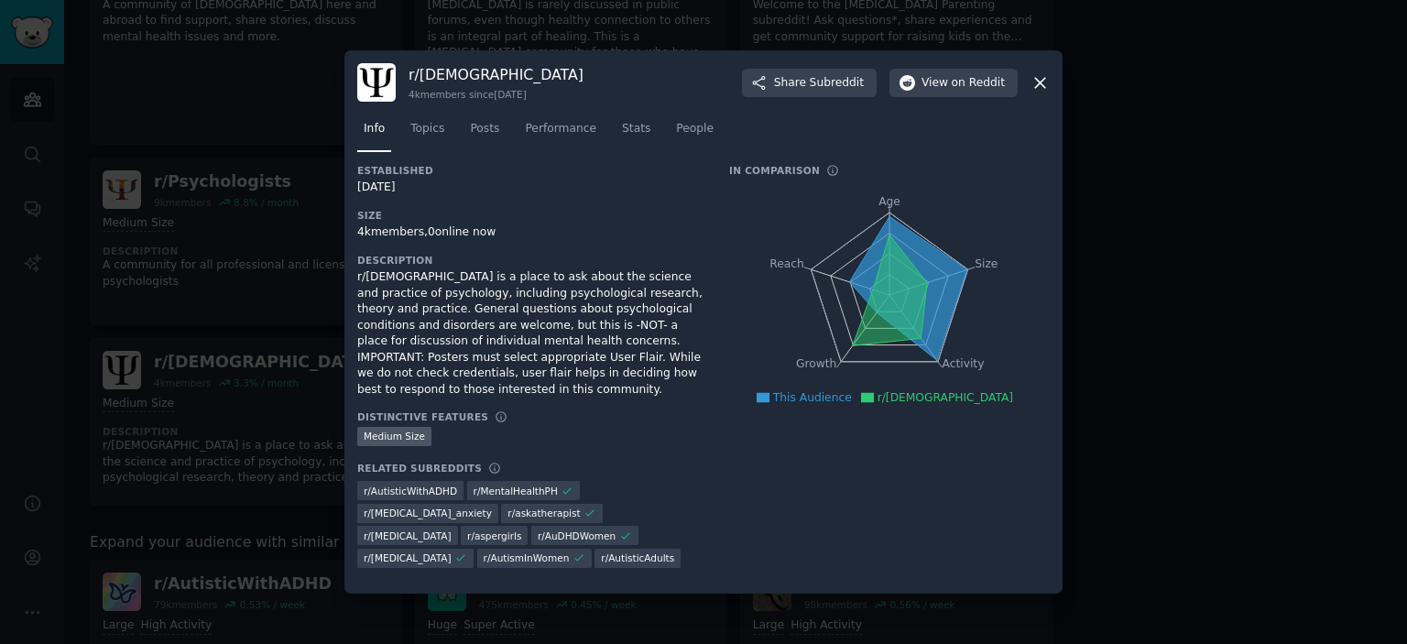 This screenshot has height=644, width=1407. Describe the element at coordinates (484, 129) in the screenshot. I see `span: Posts` at that location.